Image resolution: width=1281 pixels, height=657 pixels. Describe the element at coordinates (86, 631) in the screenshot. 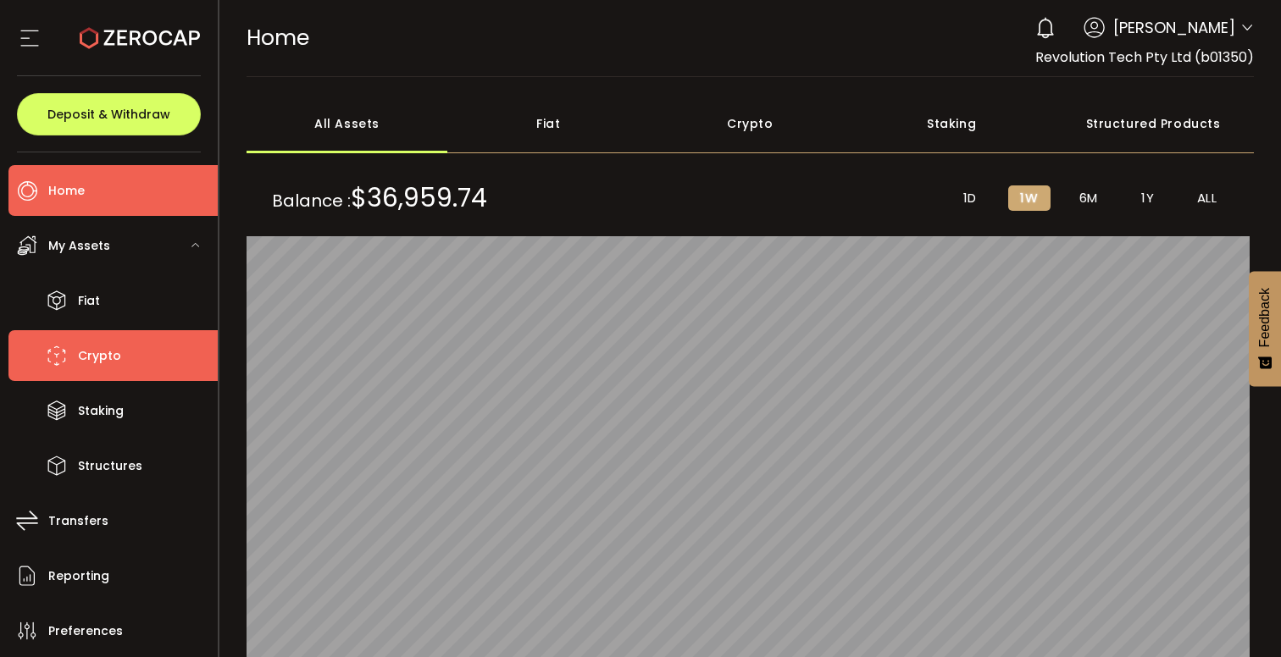

I see `span: Preferences` at that location.